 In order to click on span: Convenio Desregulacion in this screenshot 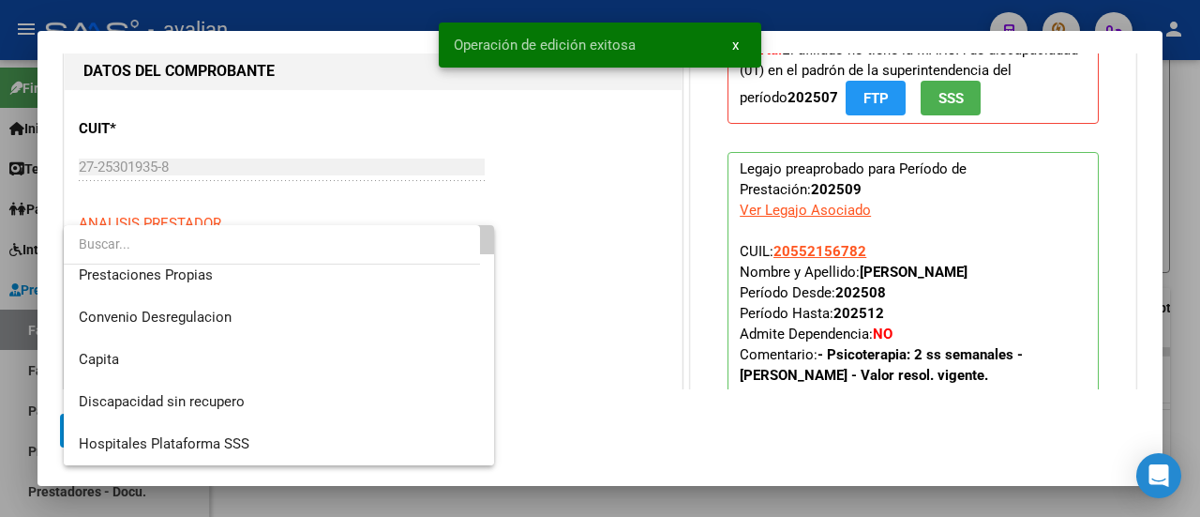, I will do `click(155, 317)`.